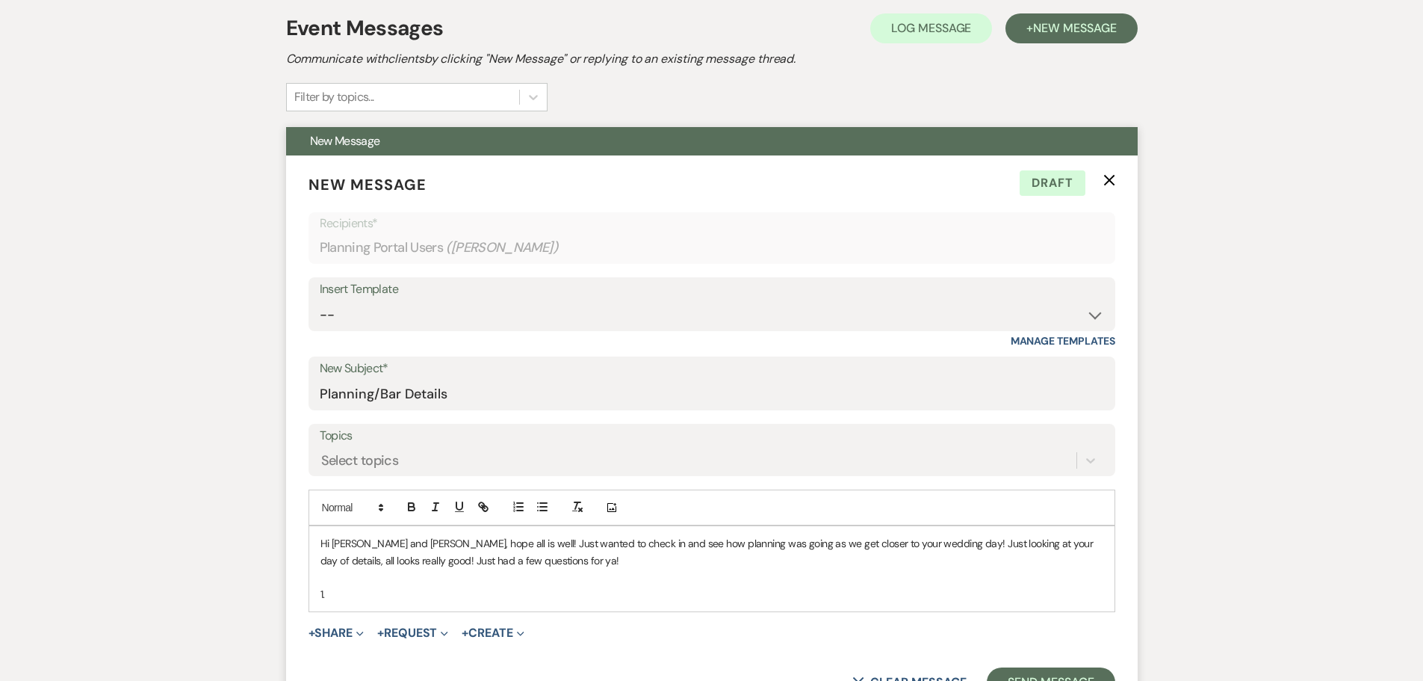  I want to click on div: Planning Portal Users, so click(712, 247).